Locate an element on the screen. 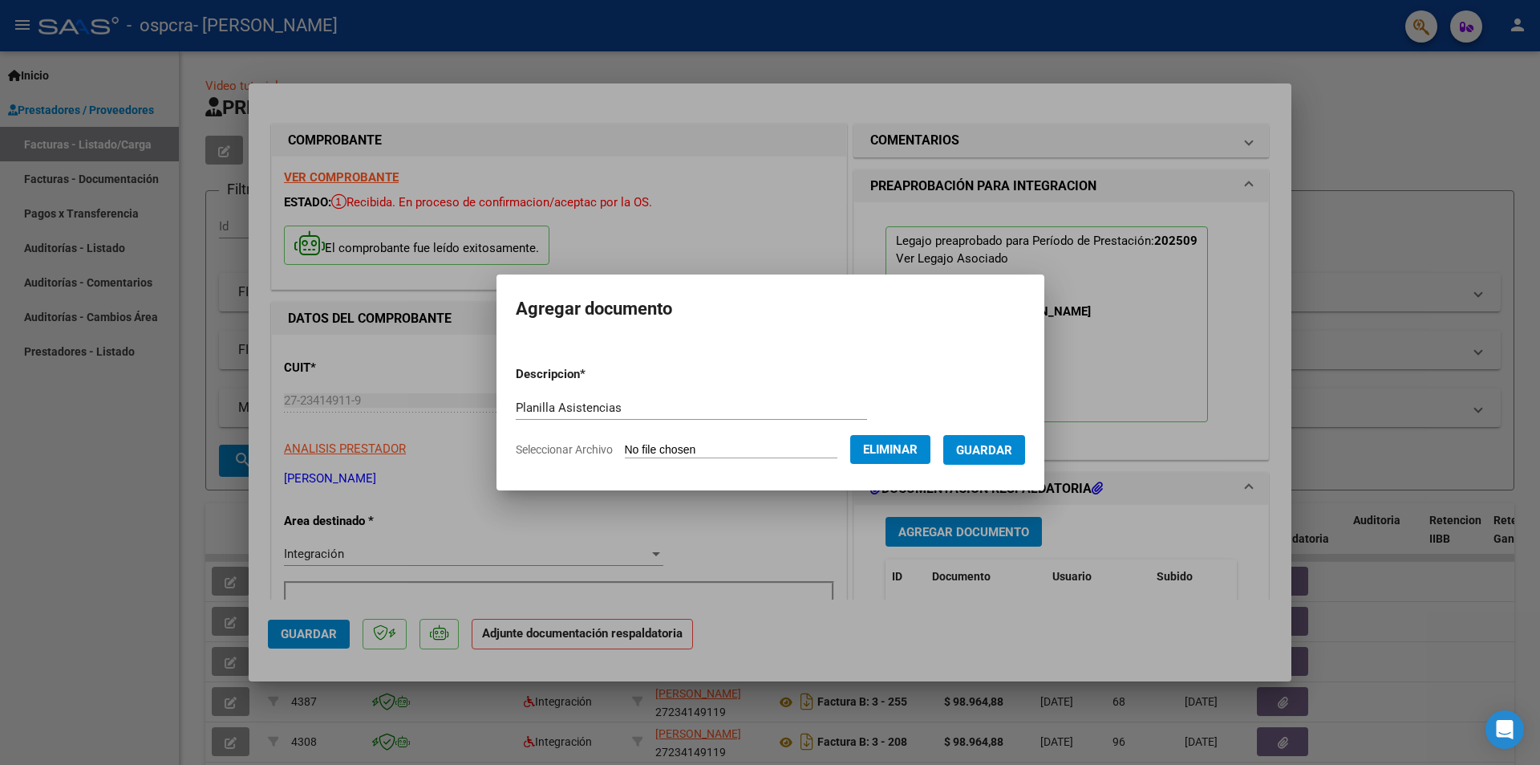  button: Guardar is located at coordinates (984, 449).